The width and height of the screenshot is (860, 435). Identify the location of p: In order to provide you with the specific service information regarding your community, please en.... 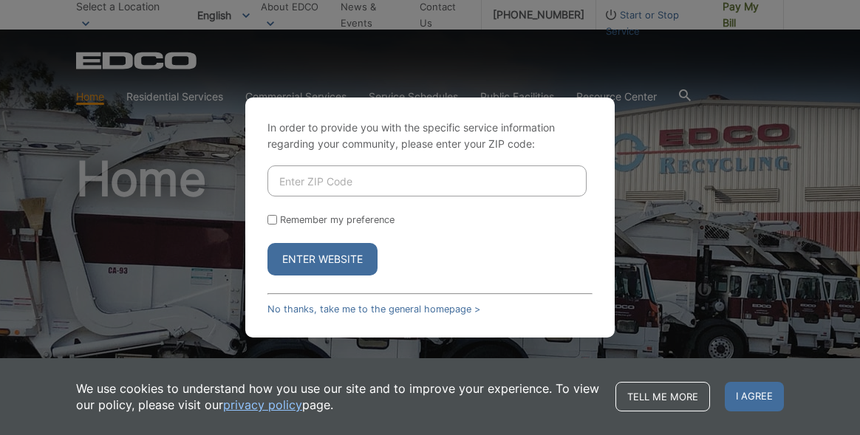
(430, 136).